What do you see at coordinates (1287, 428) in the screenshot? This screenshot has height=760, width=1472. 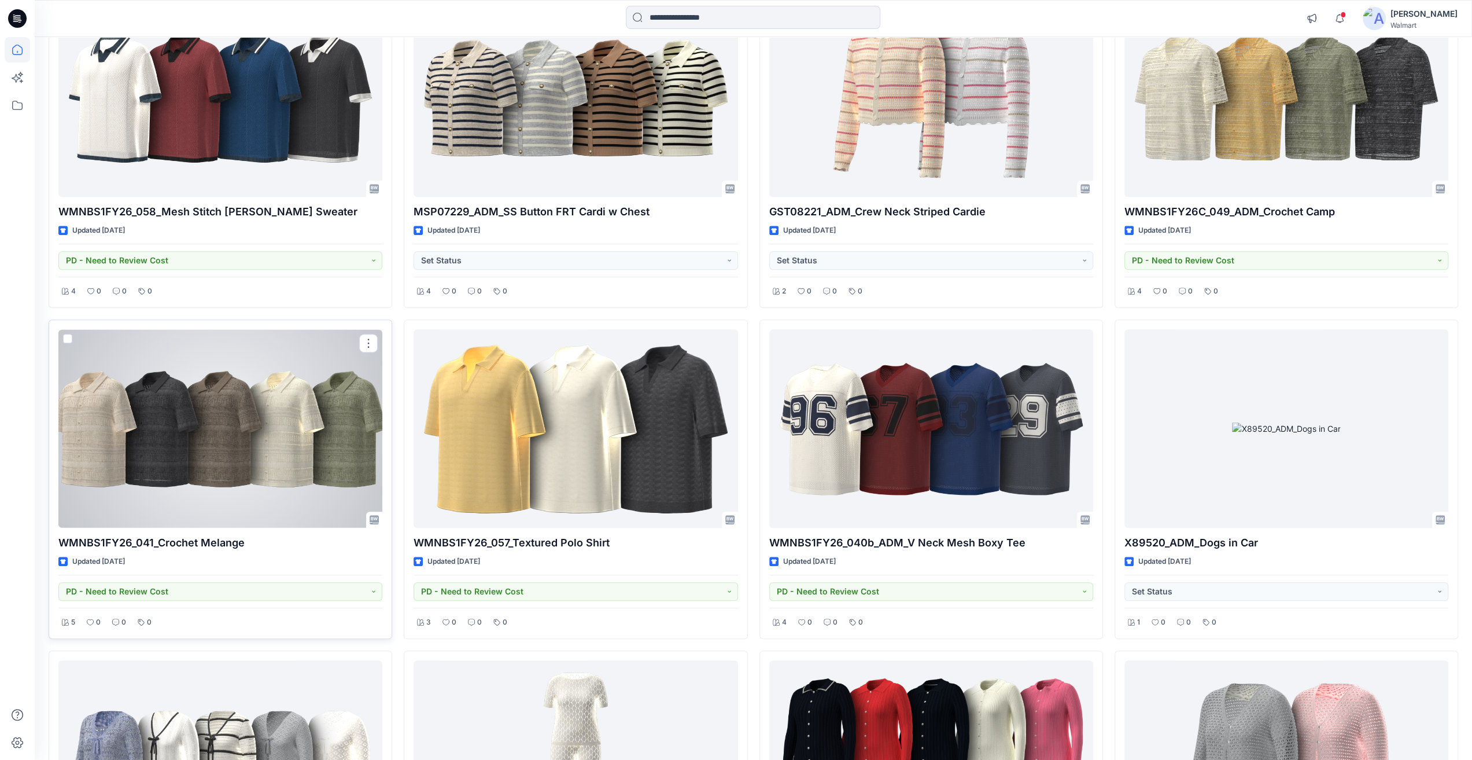 I see `a: X89520_ADM_Dogs in Car` at bounding box center [1287, 428].